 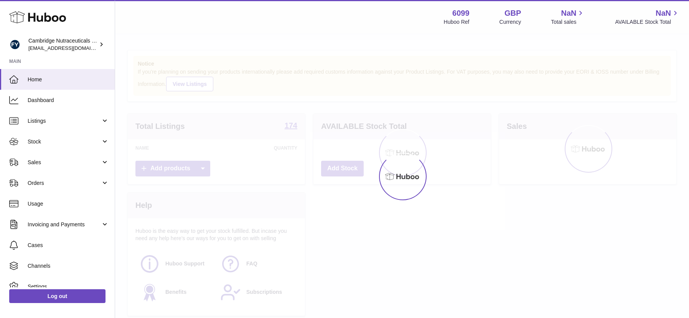 What do you see at coordinates (64, 162) in the screenshot?
I see `span: Sales` at bounding box center [64, 162].